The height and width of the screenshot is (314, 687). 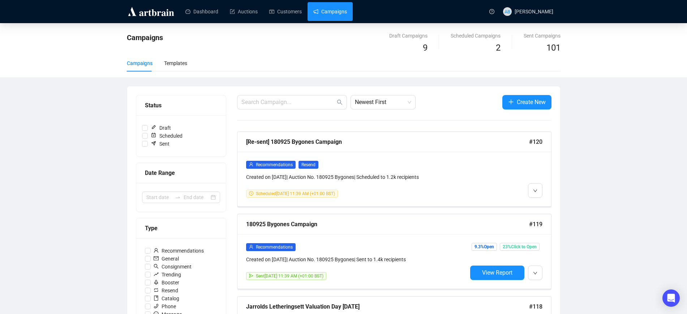 I want to click on span: 2, so click(x=498, y=48).